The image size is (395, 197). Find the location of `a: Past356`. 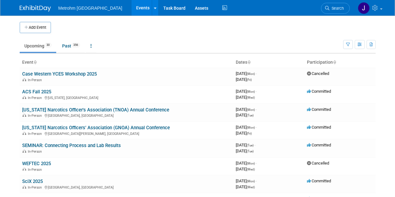

a: Past356 is located at coordinates (71, 46).